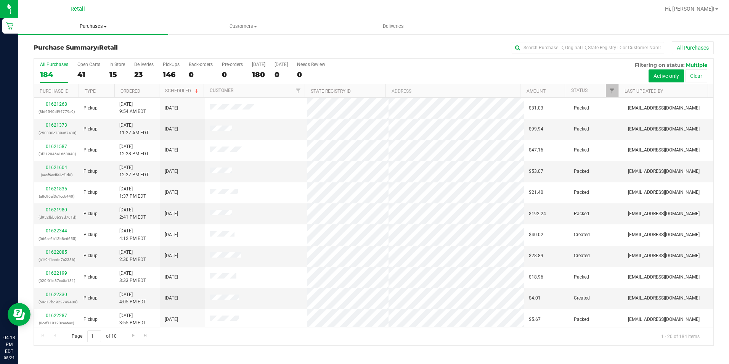  I want to click on a: Purchases, so click(93, 26).